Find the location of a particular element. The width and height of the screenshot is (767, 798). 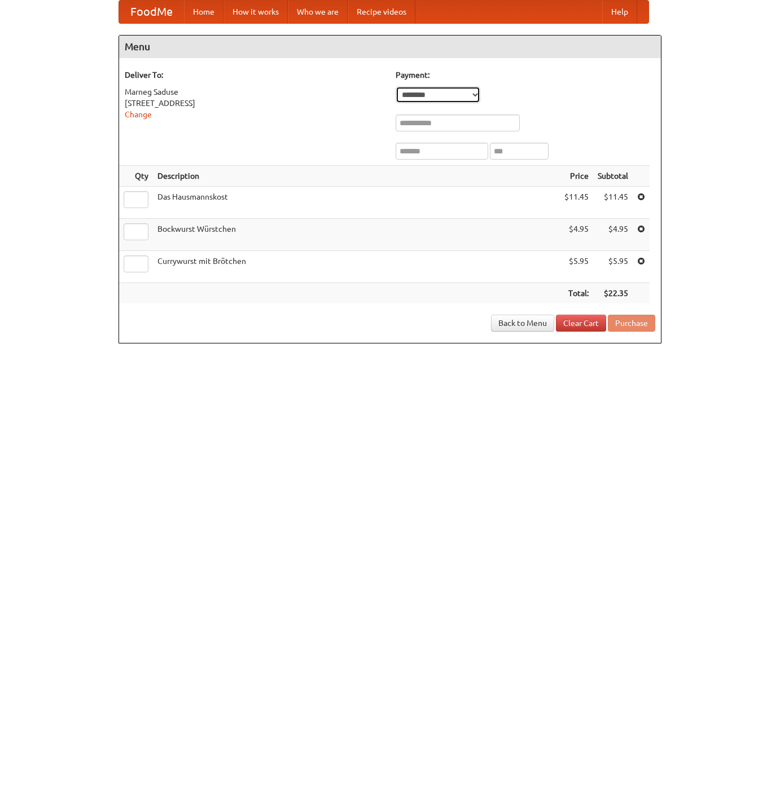

button: Purchase is located at coordinates (631, 323).